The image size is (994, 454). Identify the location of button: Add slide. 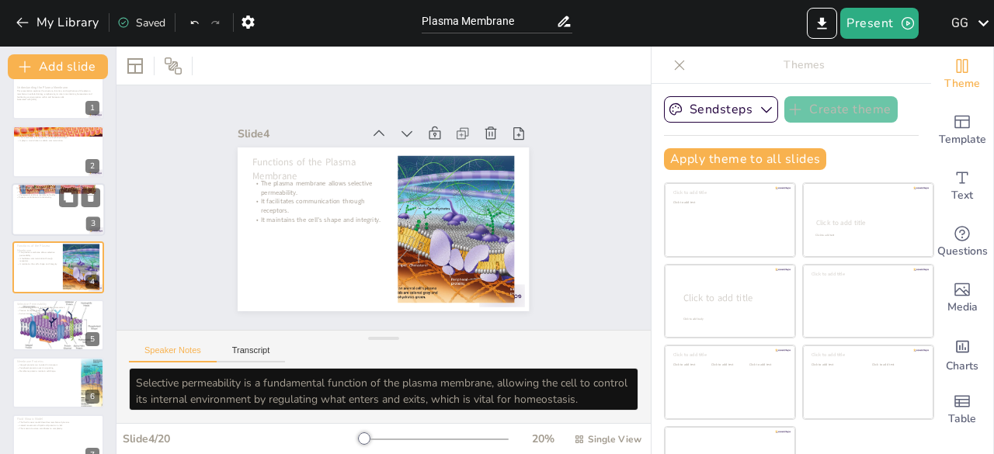
(57, 67).